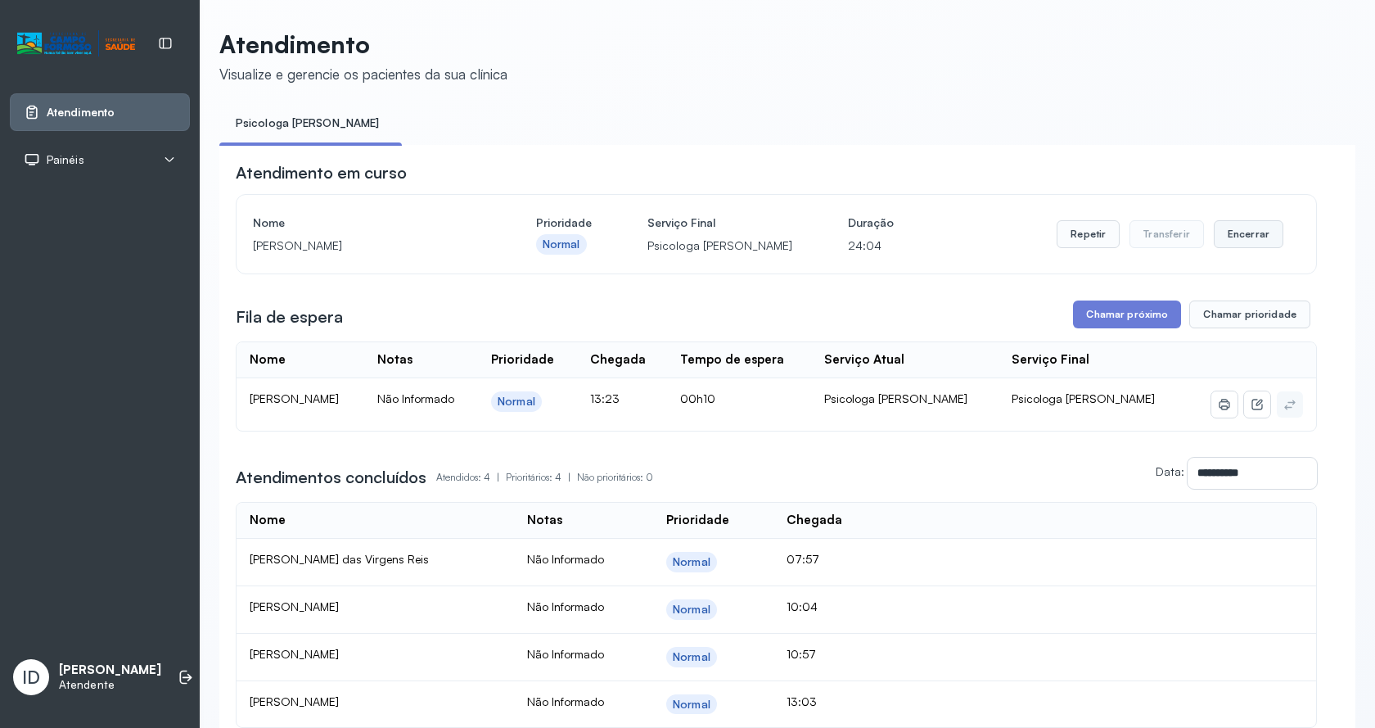 The height and width of the screenshot is (728, 1375). I want to click on div: Visualize e gerencie os pacientes da sua clínica, so click(363, 74).